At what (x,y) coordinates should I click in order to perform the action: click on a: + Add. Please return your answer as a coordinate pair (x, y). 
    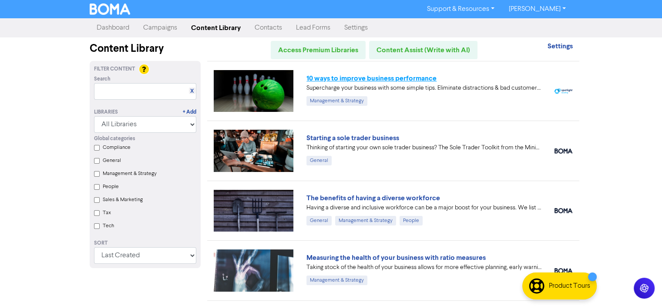
    Looking at the image, I should click on (189, 112).